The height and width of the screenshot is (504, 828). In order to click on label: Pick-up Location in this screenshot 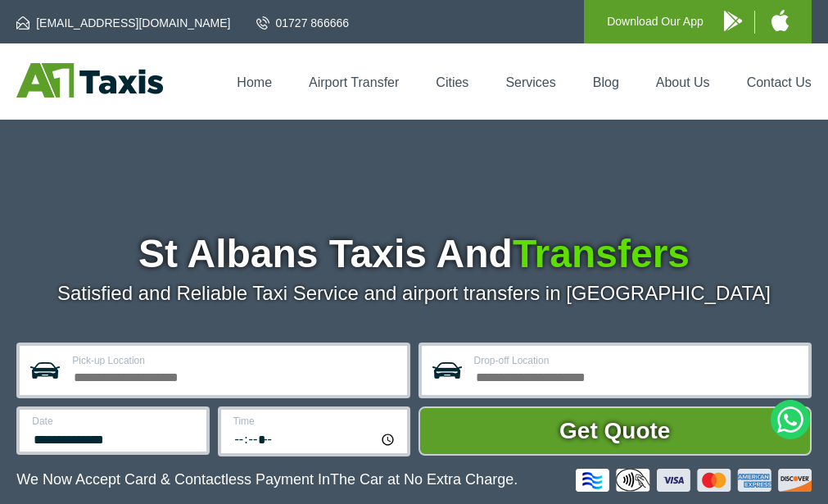, I will do `click(234, 360)`.